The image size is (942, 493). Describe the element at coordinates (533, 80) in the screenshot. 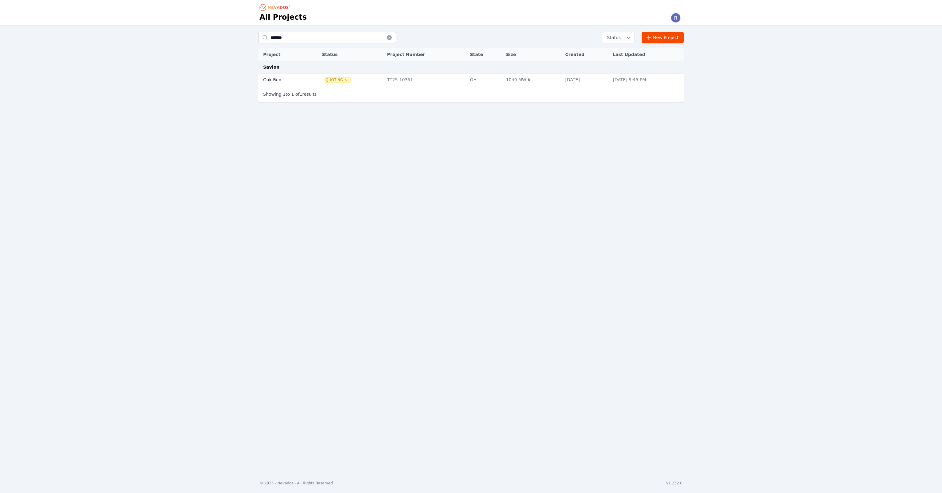

I see `td: 1040 MWdc` at that location.